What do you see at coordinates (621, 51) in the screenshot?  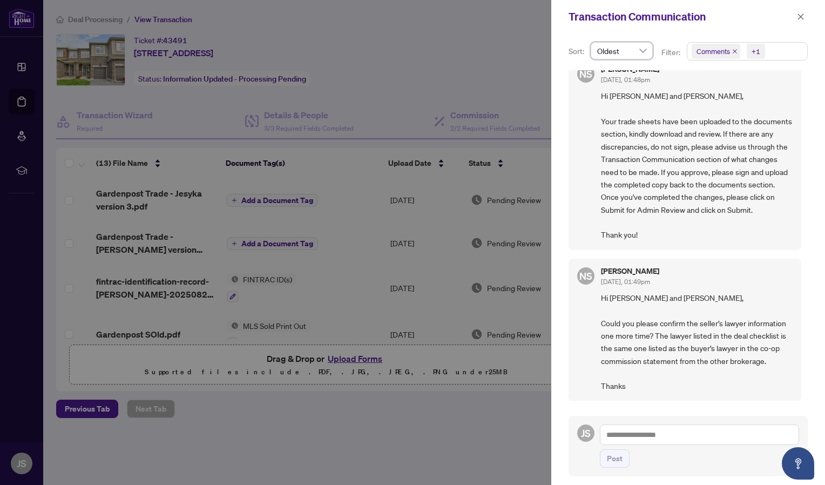 I see `span: Oldest` at bounding box center [621, 51].